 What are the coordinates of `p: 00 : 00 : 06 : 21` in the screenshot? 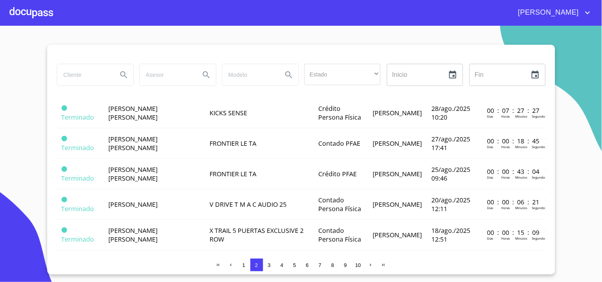 It's located at (513, 202).